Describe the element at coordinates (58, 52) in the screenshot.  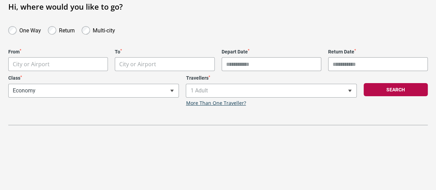
I see `label: From` at that location.